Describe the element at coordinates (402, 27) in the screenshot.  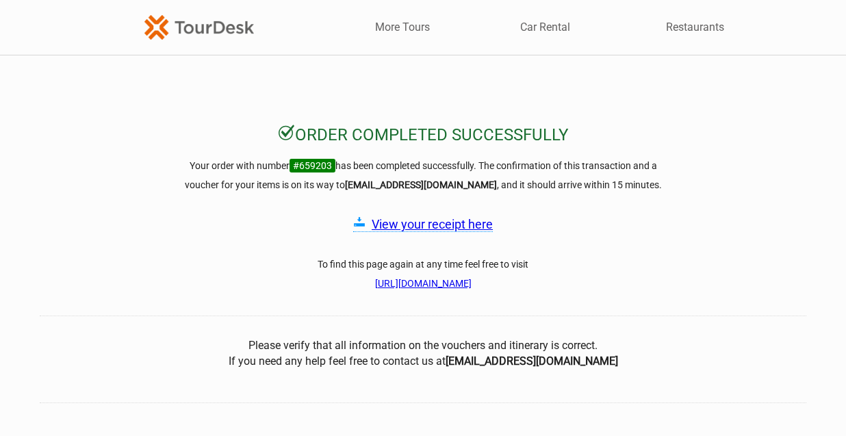
I see `a: More Tours` at that location.